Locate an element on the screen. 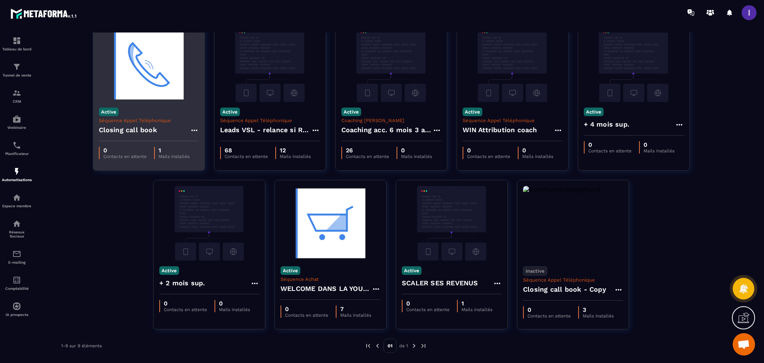 This screenshot has height=363, width=764. a: social-networksocial-networkRéseaux Sociaux is located at coordinates (17, 228).